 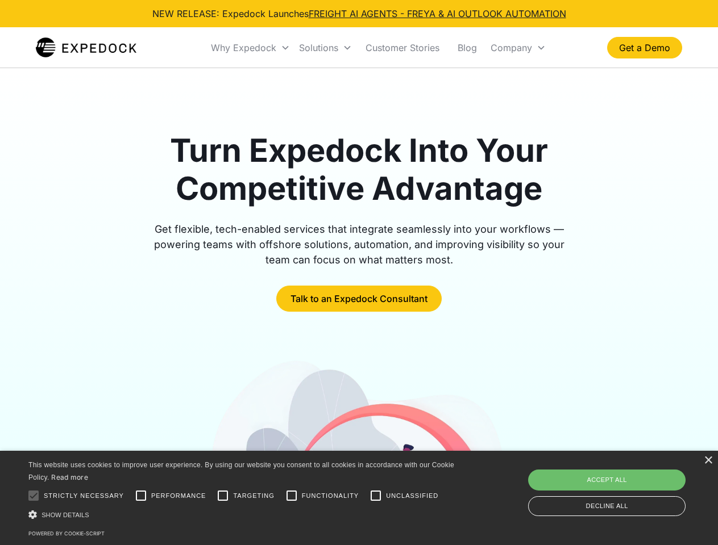 What do you see at coordinates (69, 477) in the screenshot?
I see `a: Read more` at bounding box center [69, 477].